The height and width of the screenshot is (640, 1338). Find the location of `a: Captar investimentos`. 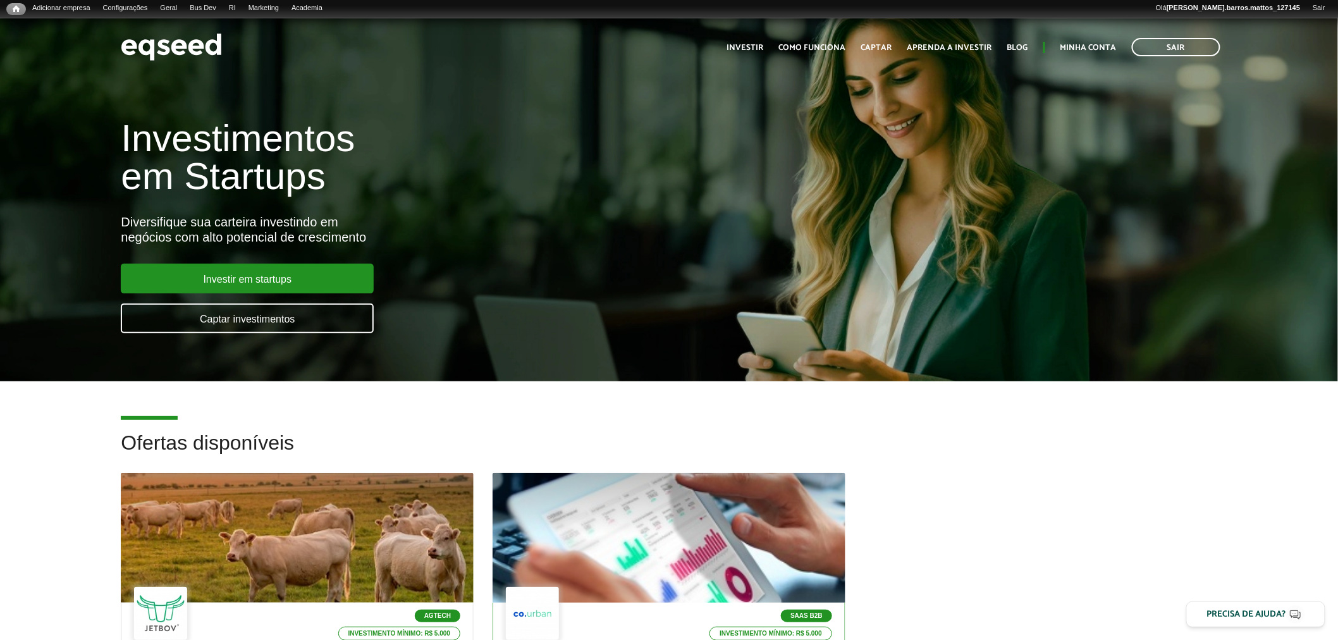

a: Captar investimentos is located at coordinates (247, 318).